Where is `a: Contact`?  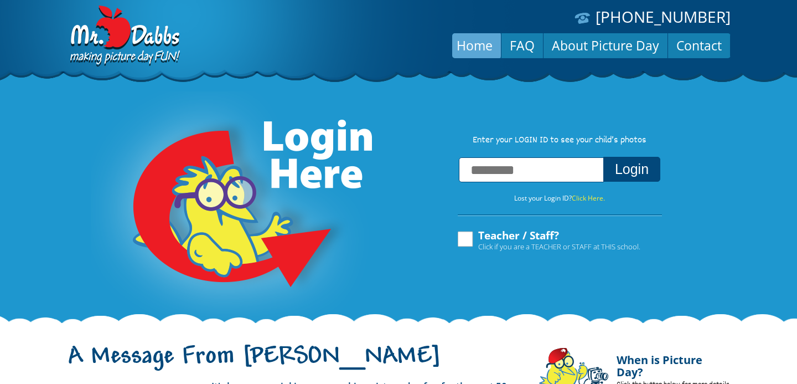
a: Contact is located at coordinates (699, 45).